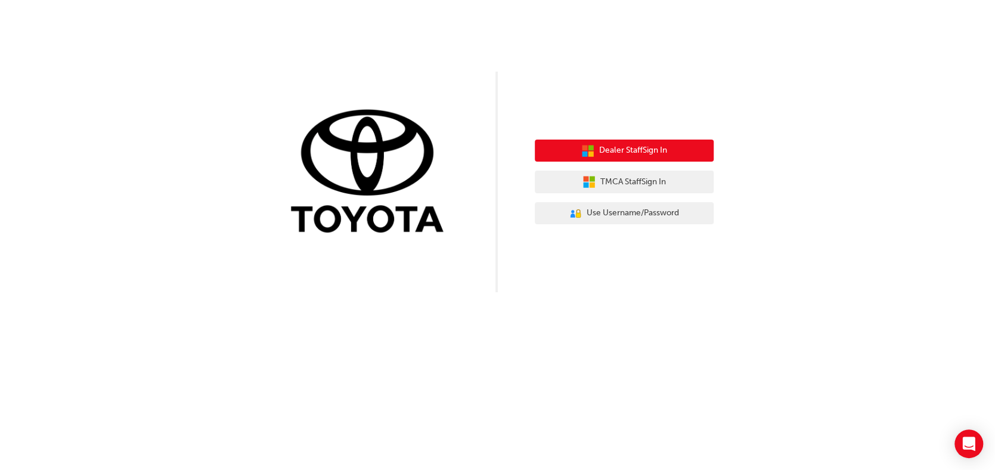 This screenshot has height=470, width=995. I want to click on button: TMCA StaffSign In, so click(624, 182).